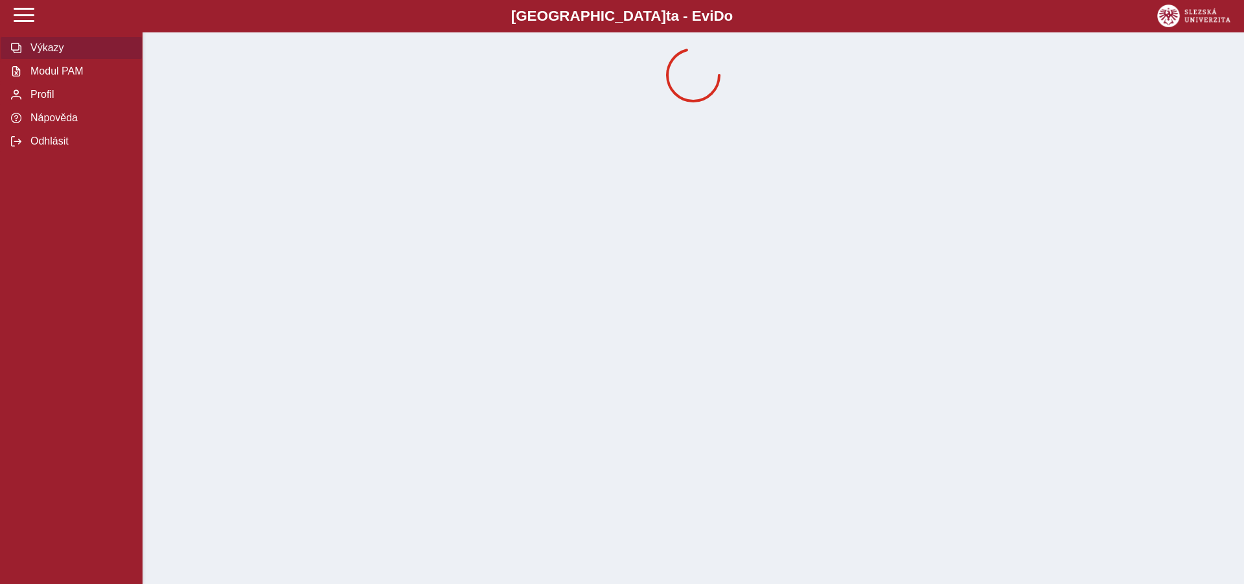  Describe the element at coordinates (79, 48) in the screenshot. I see `span: Výkazy` at that location.